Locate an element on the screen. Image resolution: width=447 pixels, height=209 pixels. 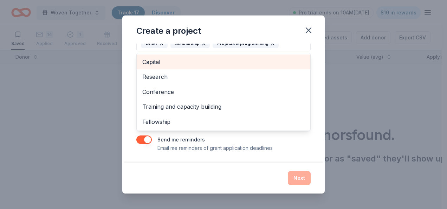
div: Projects & programming is located at coordinates (246, 44).